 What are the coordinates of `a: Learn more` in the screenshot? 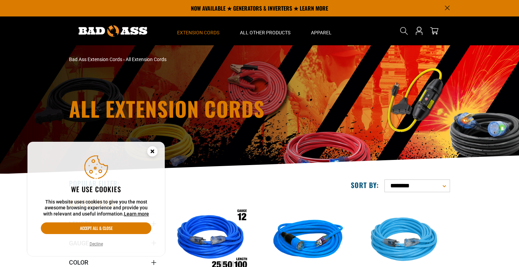 It's located at (136, 214).